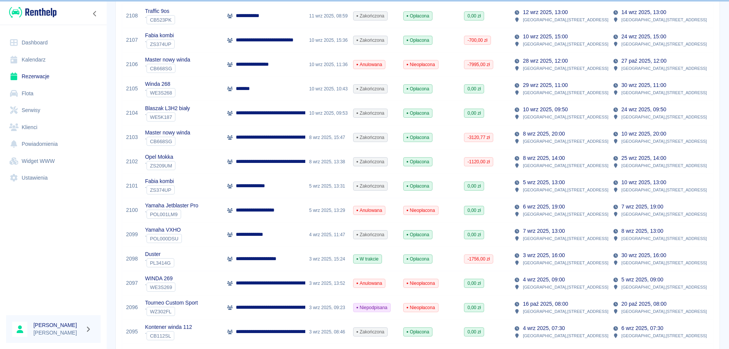  I want to click on div: 3 wrz 2025, 09:23, so click(327, 307).